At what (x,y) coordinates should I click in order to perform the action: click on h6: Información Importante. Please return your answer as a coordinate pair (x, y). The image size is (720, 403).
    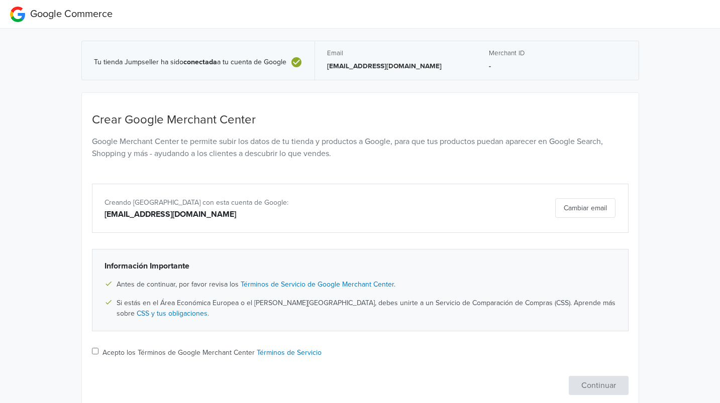
    Looking at the image, I should click on (360, 266).